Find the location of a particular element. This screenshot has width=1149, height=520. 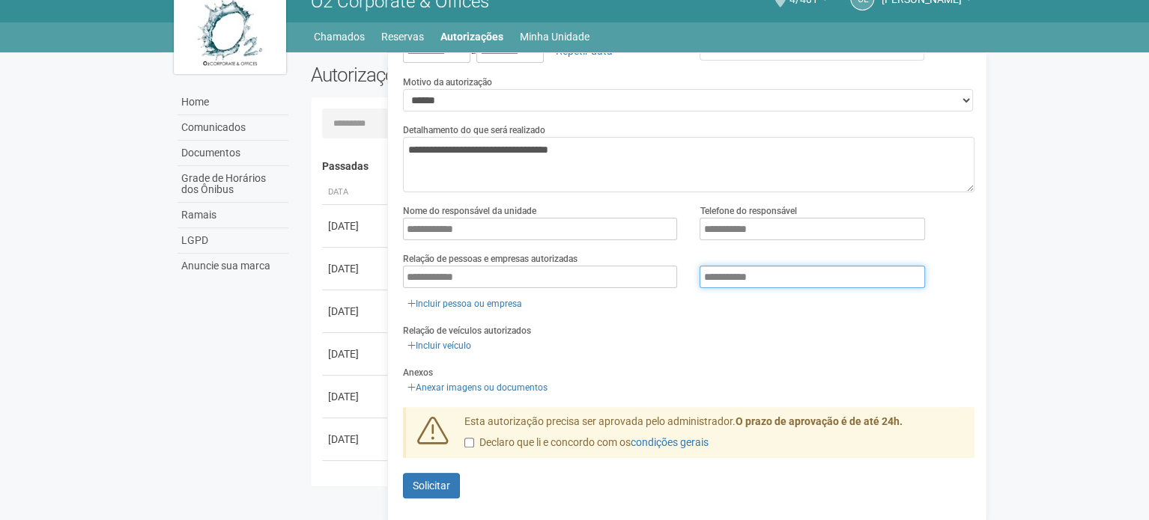

label: Relação de pessoas e empresas autorizadas is located at coordinates (490, 259).